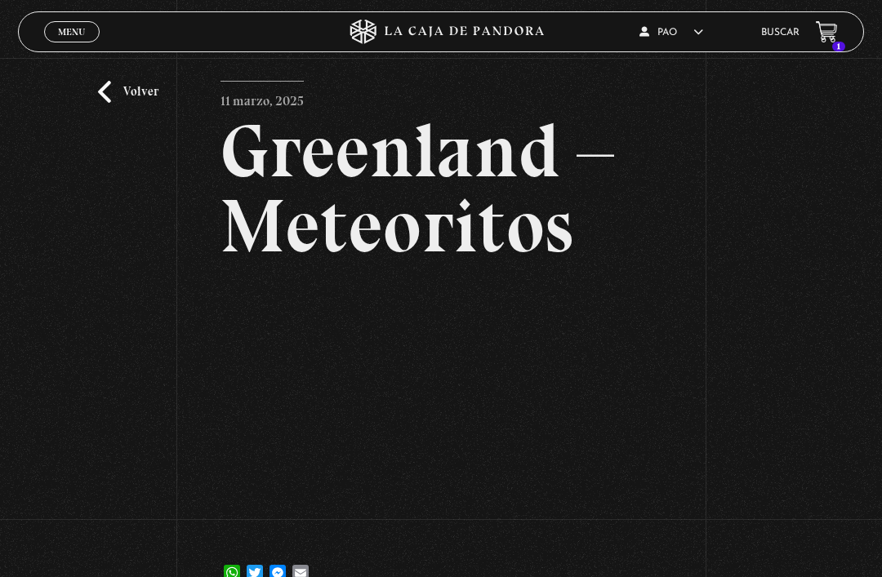 The image size is (882, 577). Describe the element at coordinates (838, 47) in the screenshot. I see `span: 1` at that location.